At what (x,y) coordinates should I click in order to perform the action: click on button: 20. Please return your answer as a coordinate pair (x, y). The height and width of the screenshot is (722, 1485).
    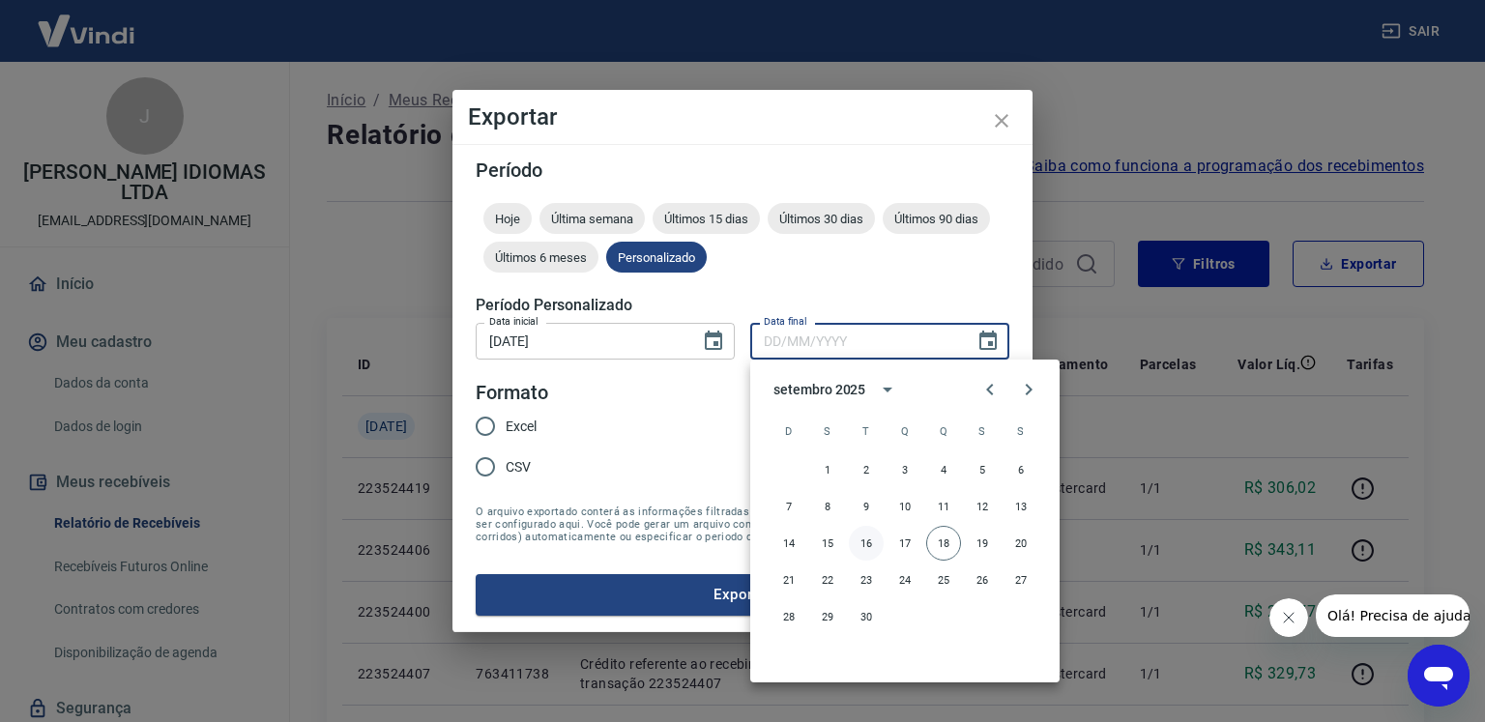
    Looking at the image, I should click on (1021, 543).